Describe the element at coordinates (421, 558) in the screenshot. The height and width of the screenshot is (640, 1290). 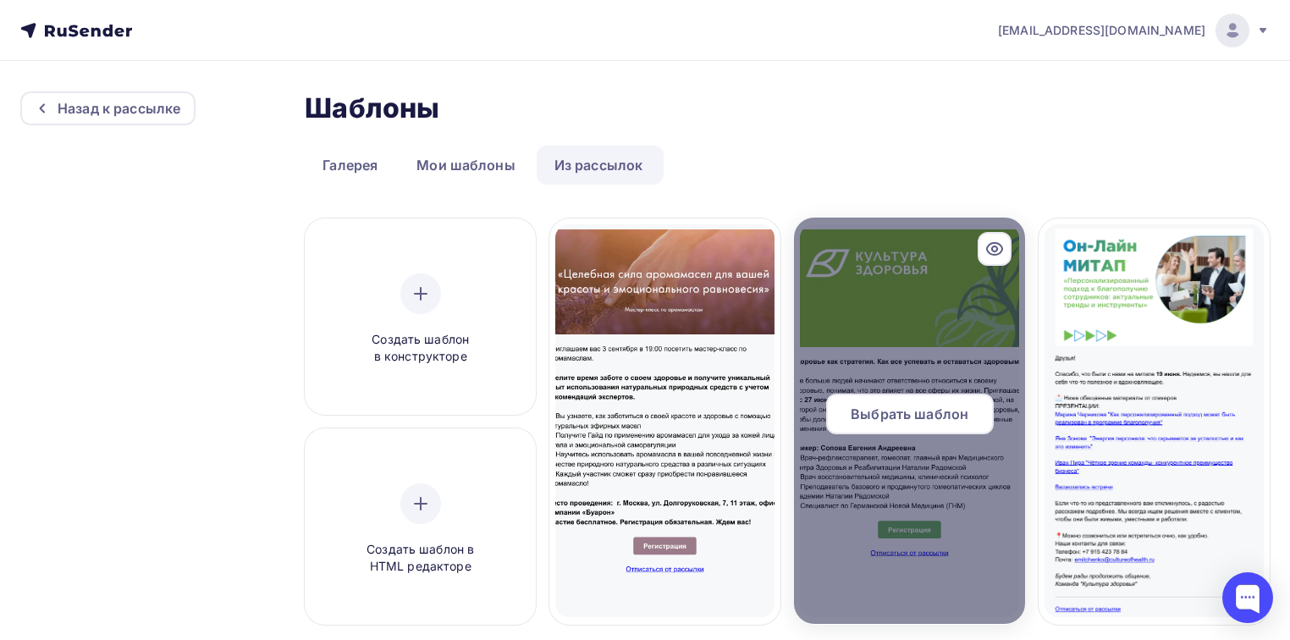
I see `span: Создать шаблон в HTML редакторе` at that location.